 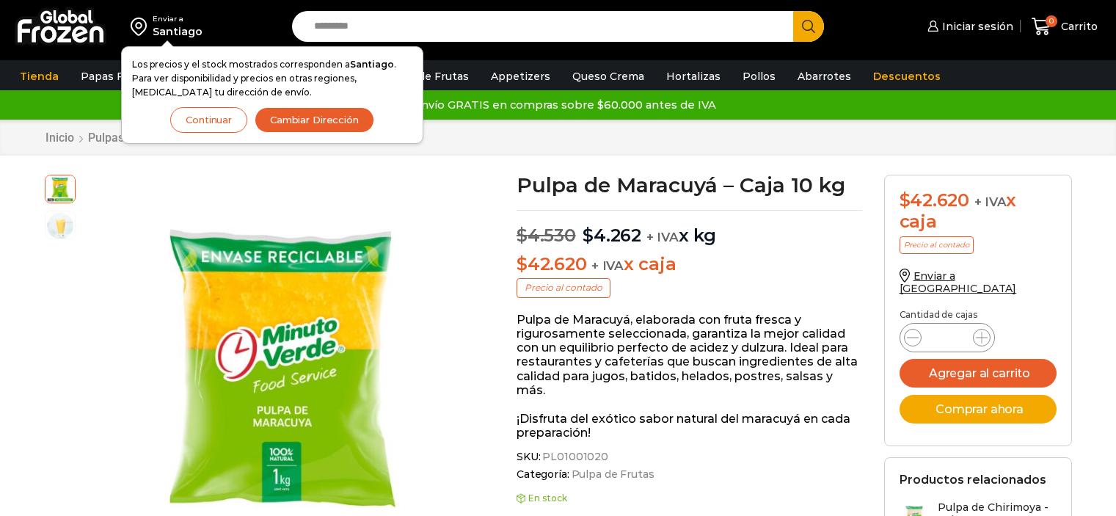 What do you see at coordinates (759, 76) in the screenshot?
I see `a: Pollos` at bounding box center [759, 76].